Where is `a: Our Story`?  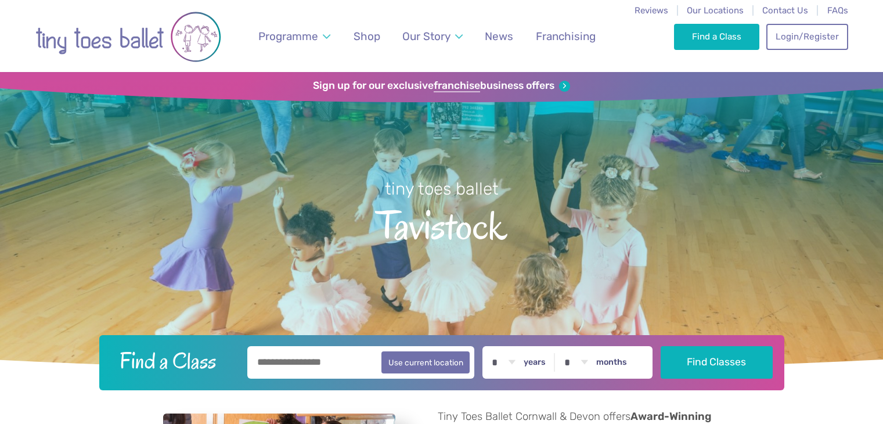 a: Our Story is located at coordinates (432, 36).